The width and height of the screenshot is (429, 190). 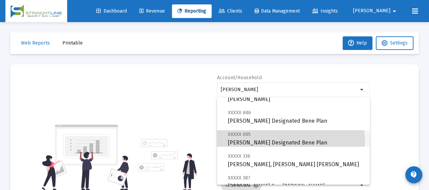 I want to click on span: XXXXX 387, so click(x=239, y=178).